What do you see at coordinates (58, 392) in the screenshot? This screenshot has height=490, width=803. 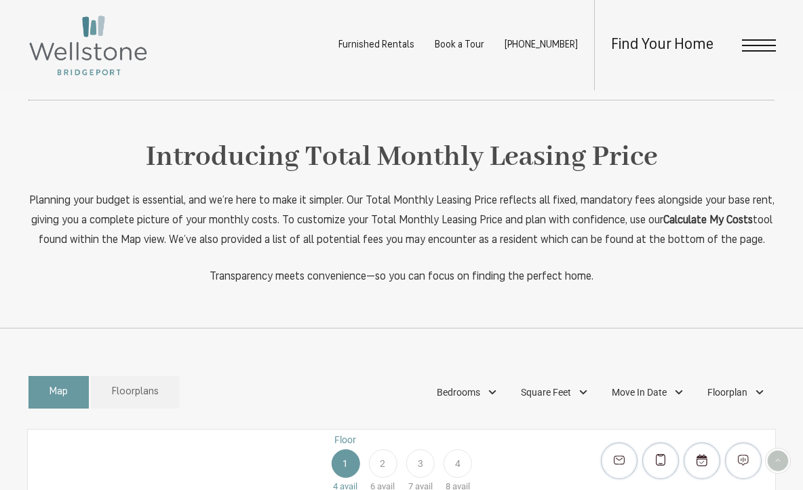 I see `span: Map` at bounding box center [58, 392].